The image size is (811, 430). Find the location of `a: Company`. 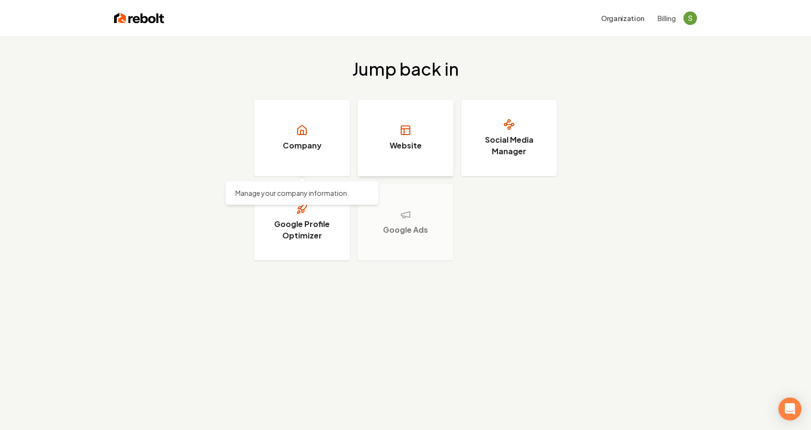

a: Company is located at coordinates (302, 138).